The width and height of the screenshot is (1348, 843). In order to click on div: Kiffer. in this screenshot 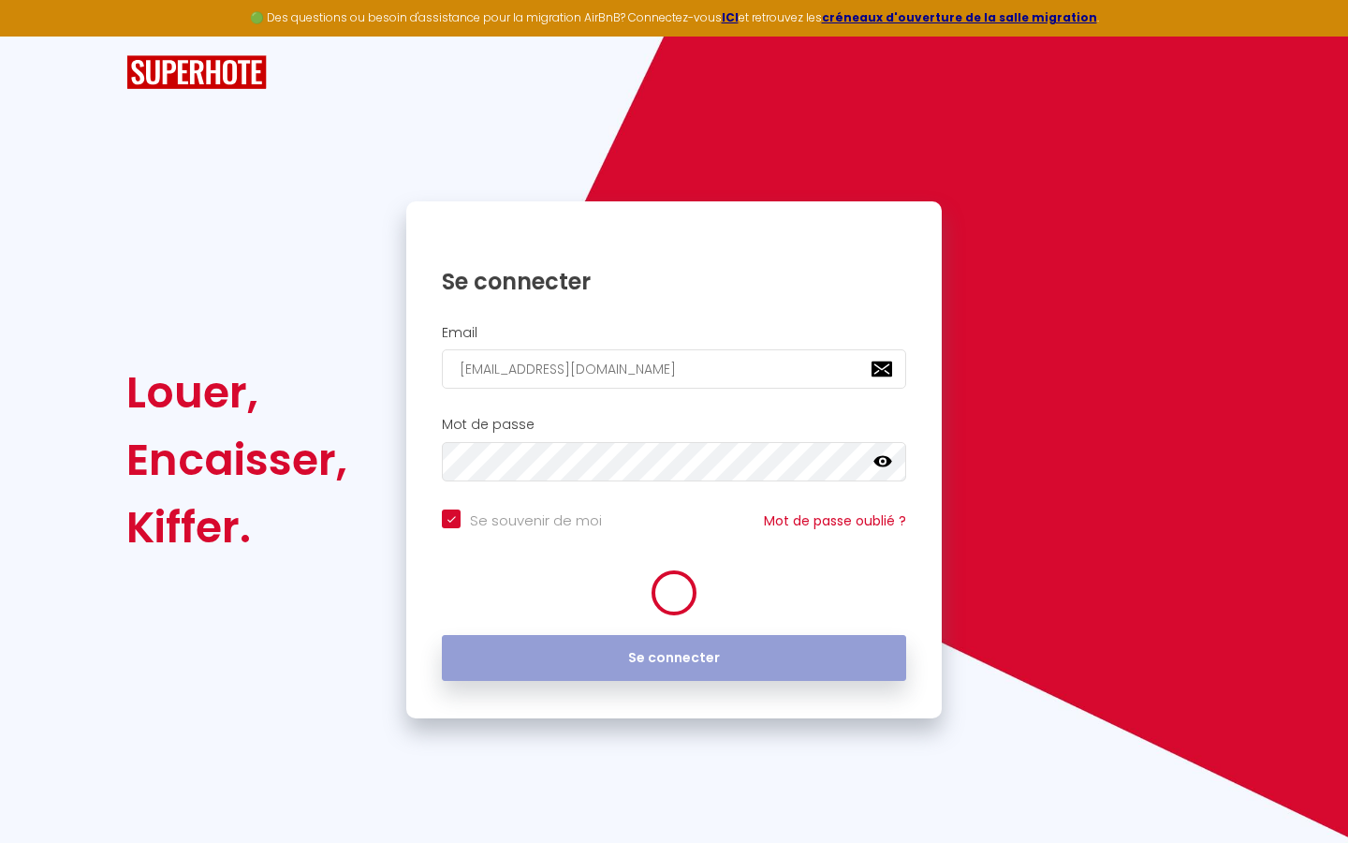, I will do `click(237, 527)`.